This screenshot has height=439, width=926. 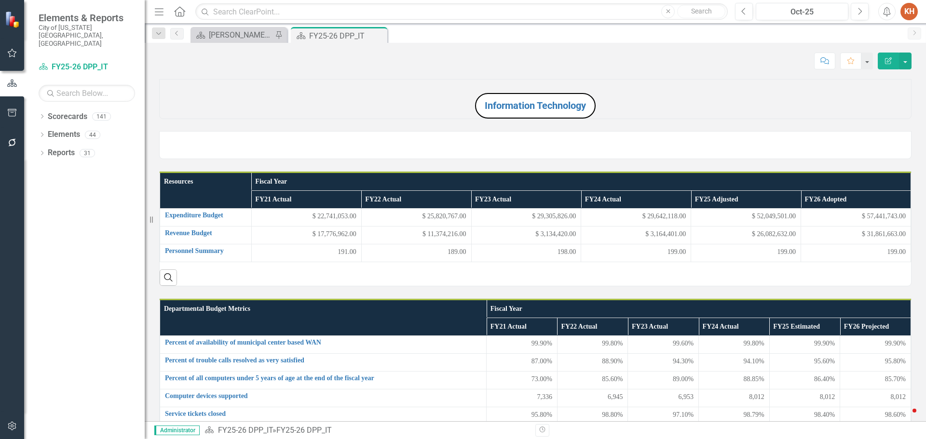 What do you see at coordinates (461, 12) in the screenshot?
I see `input: Search ClearPoint...` at bounding box center [461, 12].